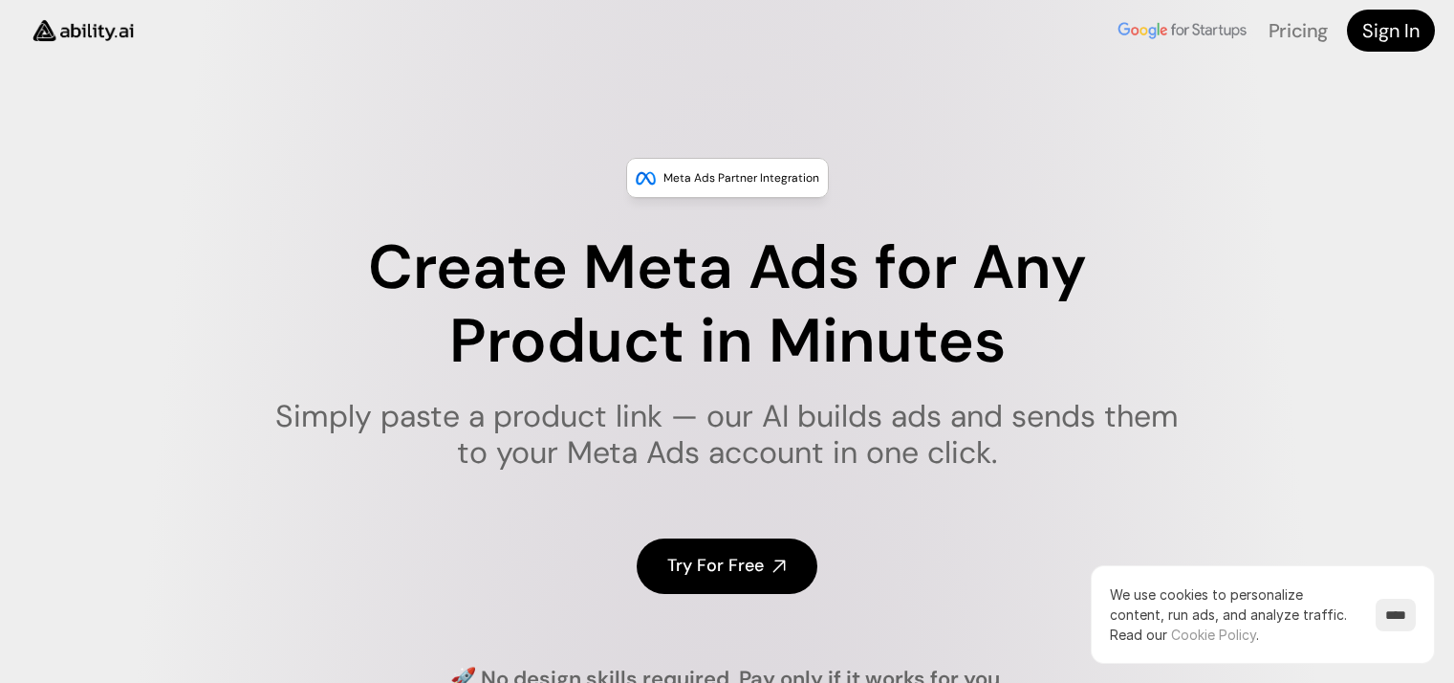 The image size is (1454, 683). Describe the element at coordinates (1214, 634) in the screenshot. I see `a: Cookie Policy` at that location.